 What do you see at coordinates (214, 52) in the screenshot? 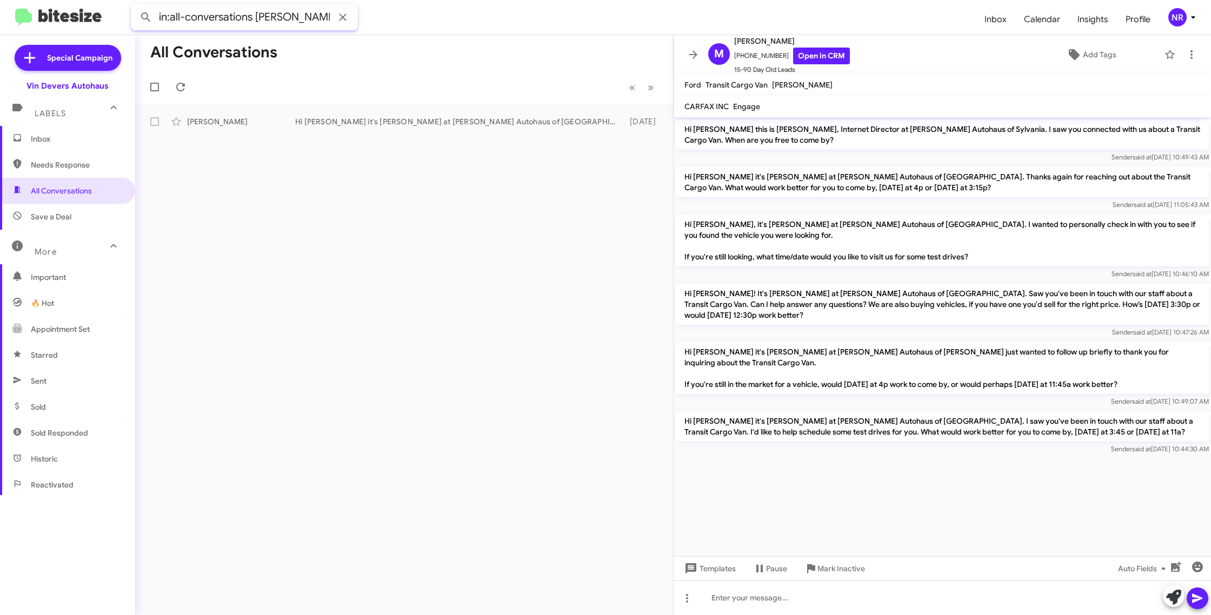
I see `h1: All Conversations` at bounding box center [214, 52].